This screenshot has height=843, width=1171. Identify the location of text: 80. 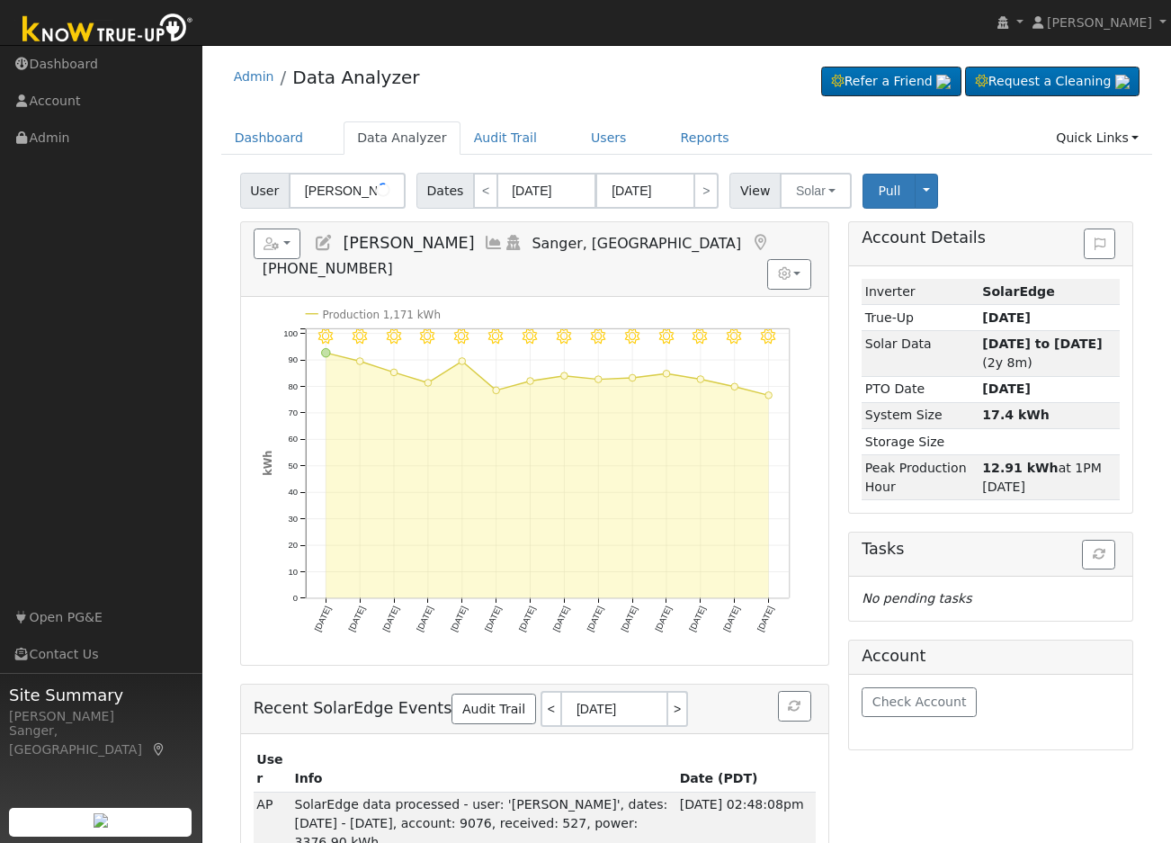
(292, 386).